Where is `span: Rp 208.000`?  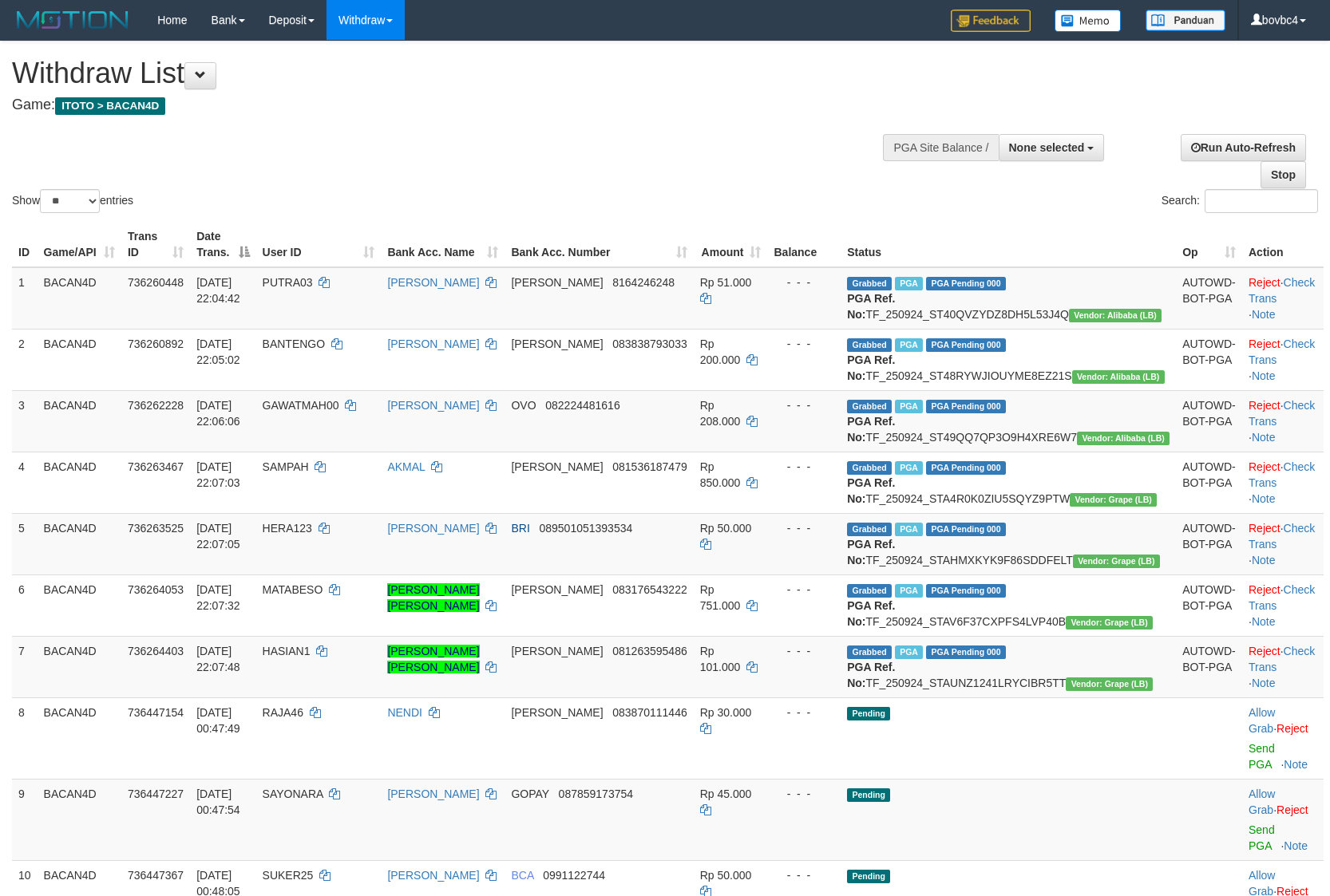
span: Rp 208.000 is located at coordinates (720, 413).